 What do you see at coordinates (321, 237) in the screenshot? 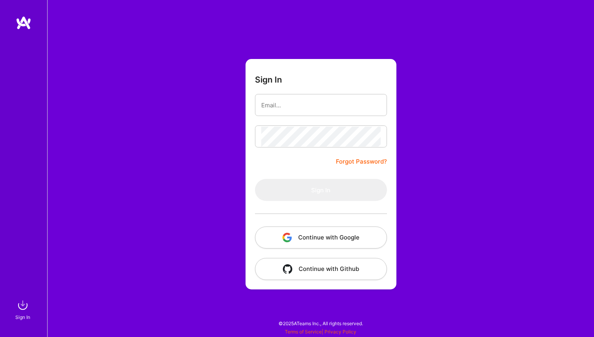
I see `button: Continue with Google` at bounding box center [321, 237].